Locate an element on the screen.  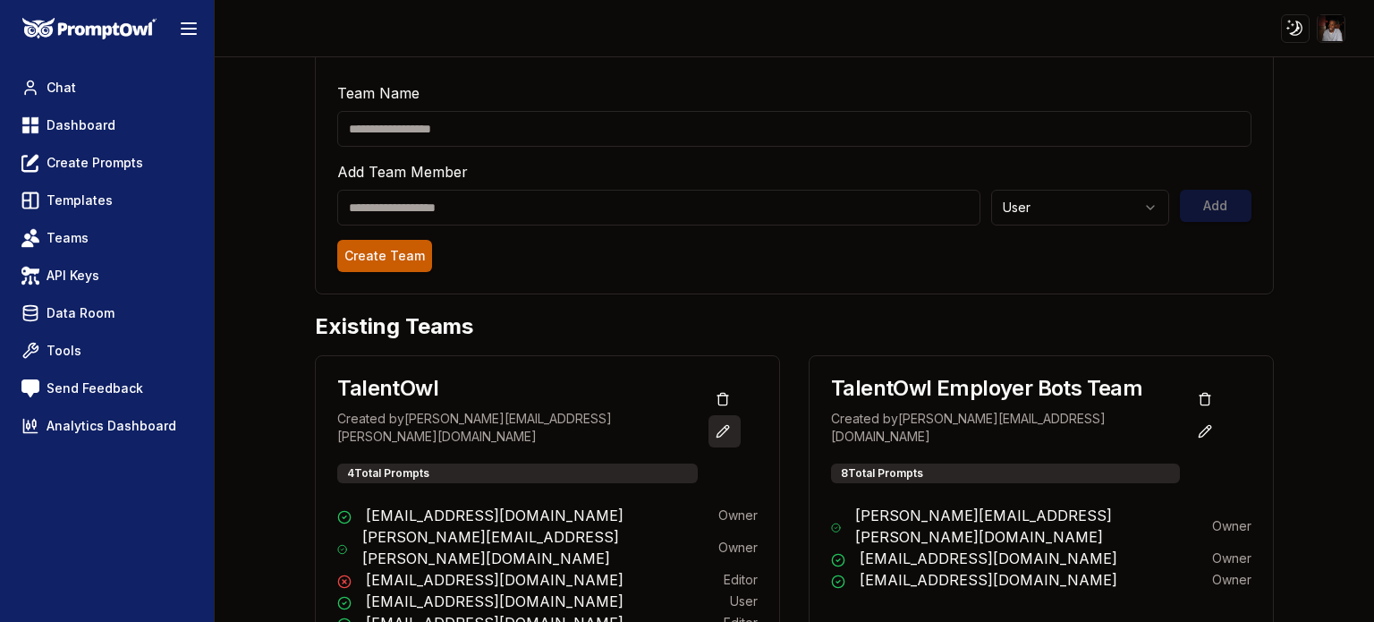
label: Team Name is located at coordinates (378, 93).